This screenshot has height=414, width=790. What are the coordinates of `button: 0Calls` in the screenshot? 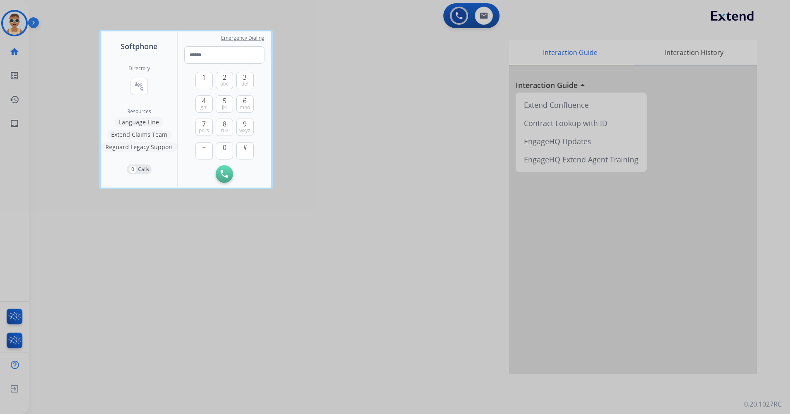 It's located at (139, 169).